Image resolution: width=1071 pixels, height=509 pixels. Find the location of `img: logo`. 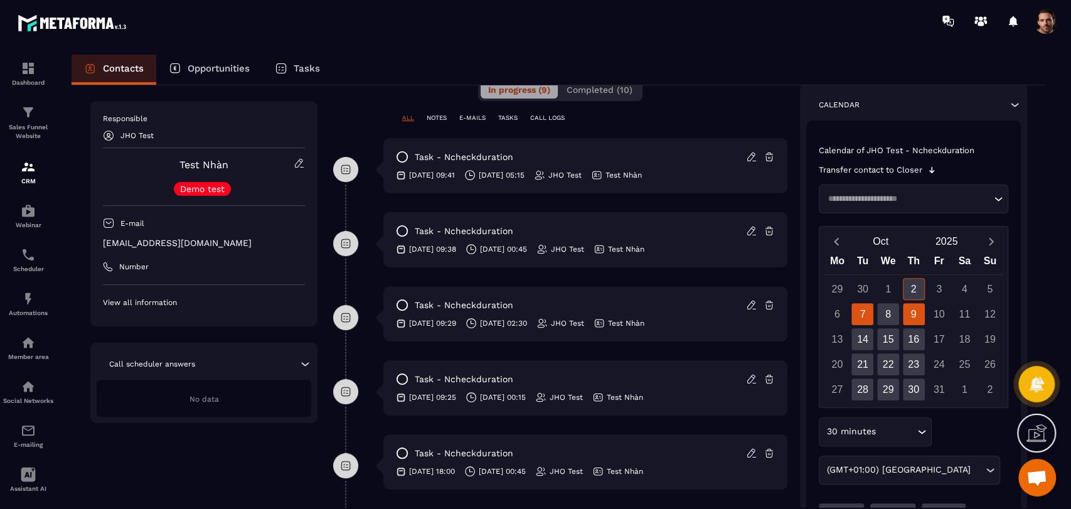

img: logo is located at coordinates (74, 23).